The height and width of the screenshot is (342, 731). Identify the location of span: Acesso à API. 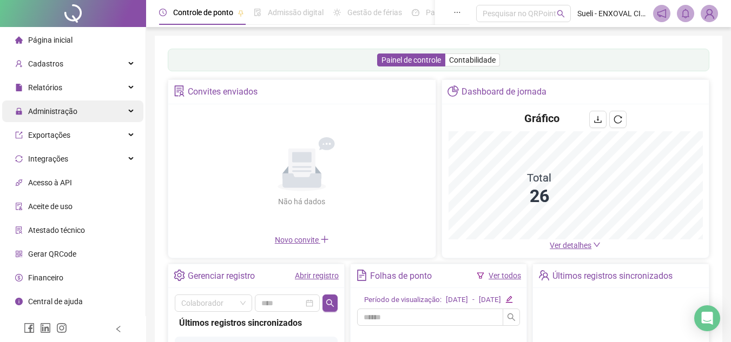
(50, 183).